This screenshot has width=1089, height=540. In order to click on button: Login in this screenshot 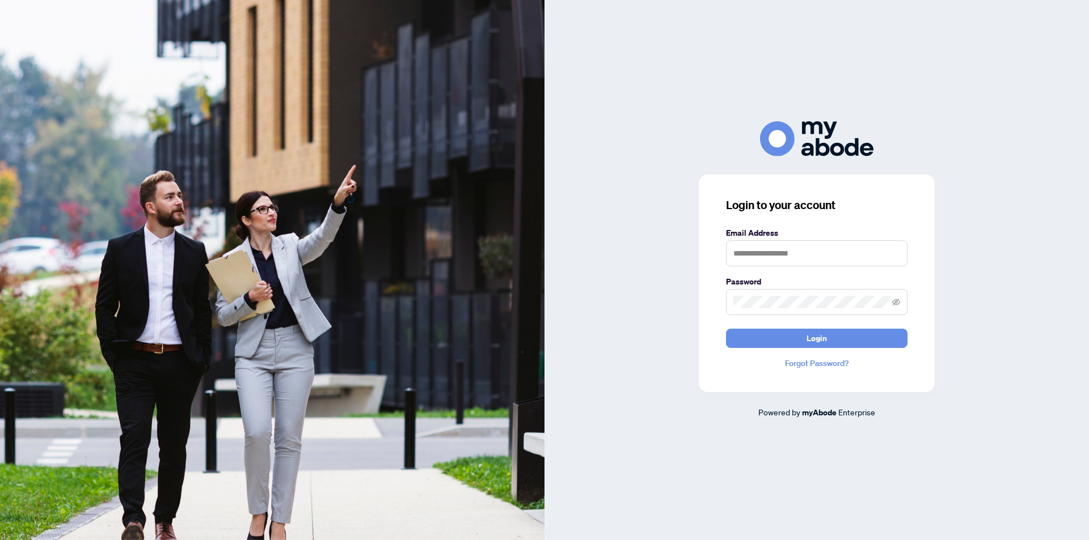, I will do `click(816, 338)`.